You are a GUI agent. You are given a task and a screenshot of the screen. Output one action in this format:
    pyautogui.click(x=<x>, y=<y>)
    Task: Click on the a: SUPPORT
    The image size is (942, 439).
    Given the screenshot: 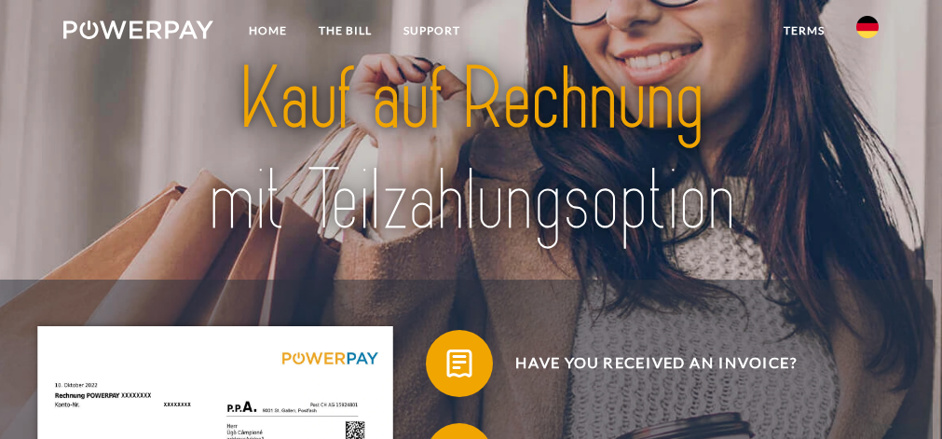 What is the action you would take?
    pyautogui.click(x=431, y=31)
    